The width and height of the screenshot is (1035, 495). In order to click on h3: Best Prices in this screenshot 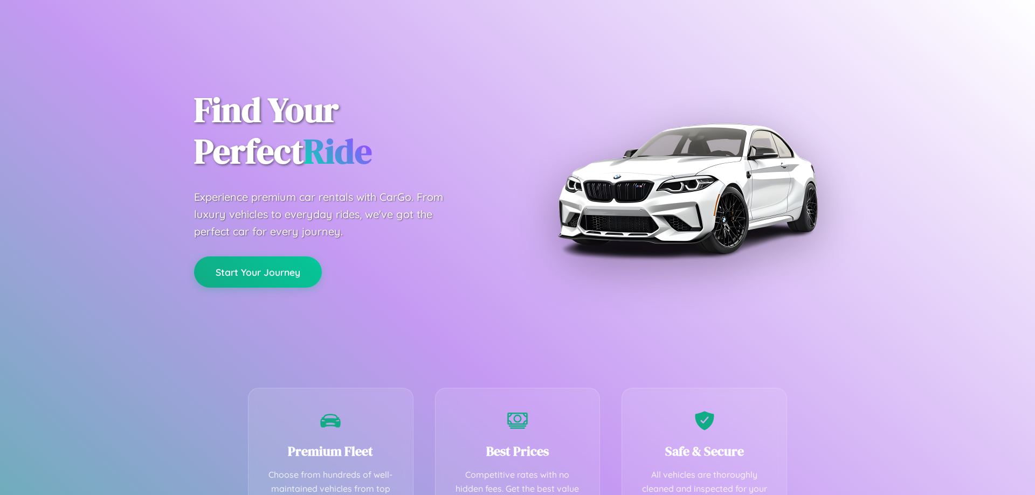, I will do `click(517, 451)`.